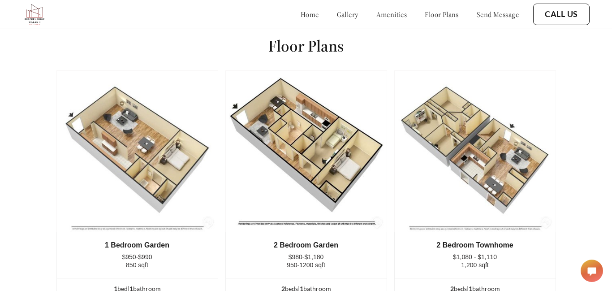  What do you see at coordinates (309, 14) in the screenshot?
I see `a: home` at bounding box center [309, 14].